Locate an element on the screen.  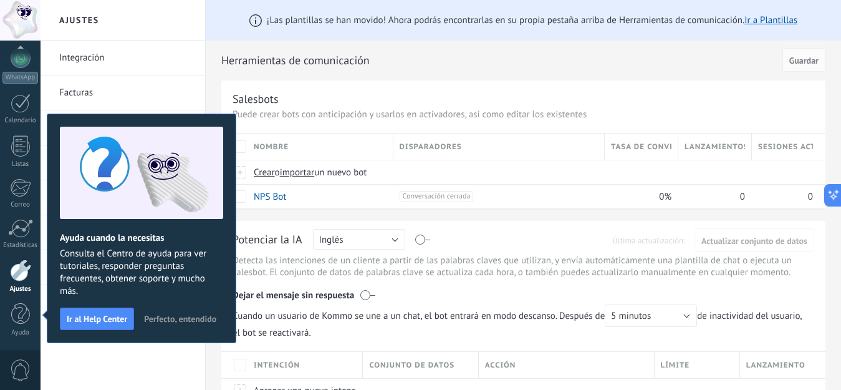
span: Perfecto, entendido is located at coordinates (180, 319).